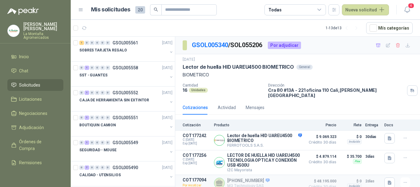 The height and width of the screenshot is (187, 420). I want to click on div: Actividad, so click(227, 107).